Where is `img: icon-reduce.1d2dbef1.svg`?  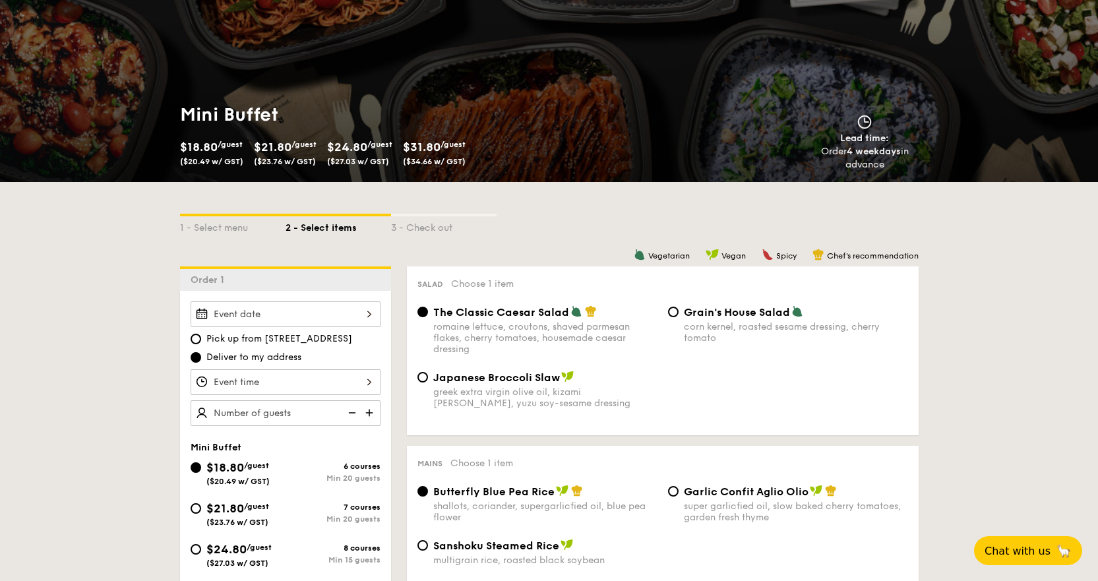
img: icon-reduce.1d2dbef1.svg is located at coordinates (351, 413).